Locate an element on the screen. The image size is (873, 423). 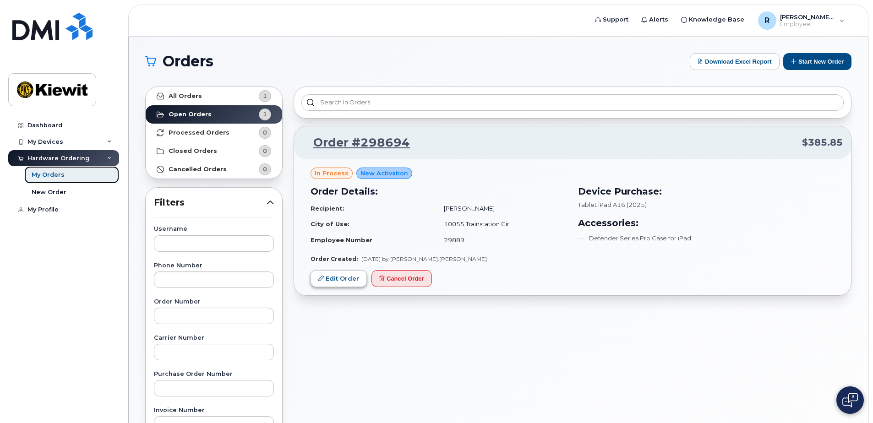
a: All Orders1 is located at coordinates (214, 96).